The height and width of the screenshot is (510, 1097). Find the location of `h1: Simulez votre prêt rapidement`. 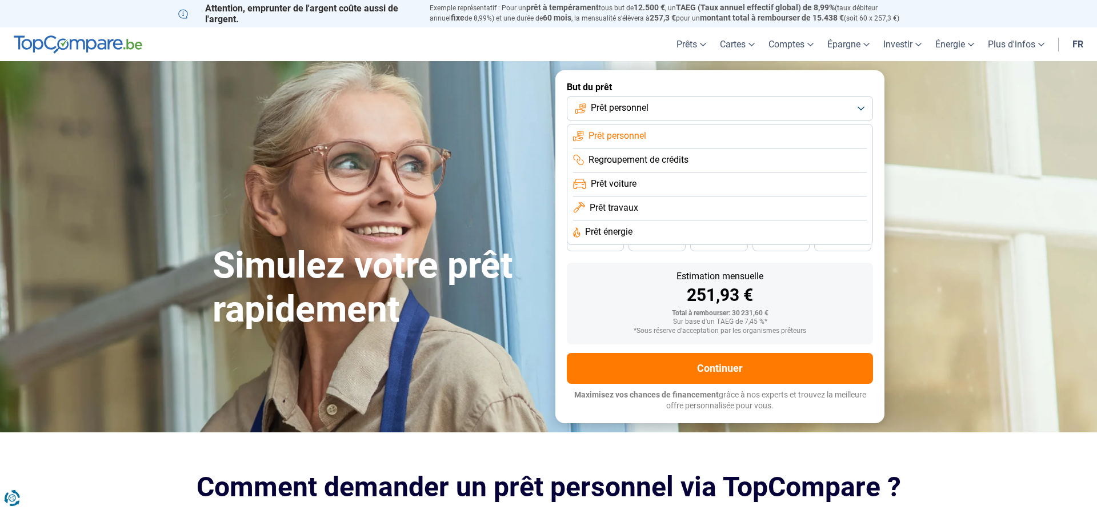

h1: Simulez votre prêt rapidement is located at coordinates (377, 288).